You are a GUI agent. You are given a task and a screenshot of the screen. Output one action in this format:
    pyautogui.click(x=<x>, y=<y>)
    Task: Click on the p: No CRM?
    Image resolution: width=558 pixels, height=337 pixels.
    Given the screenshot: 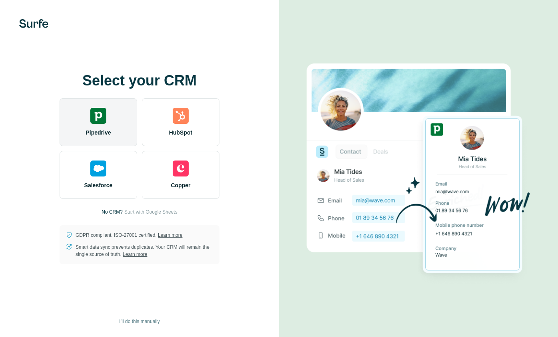 What is the action you would take?
    pyautogui.click(x=112, y=212)
    